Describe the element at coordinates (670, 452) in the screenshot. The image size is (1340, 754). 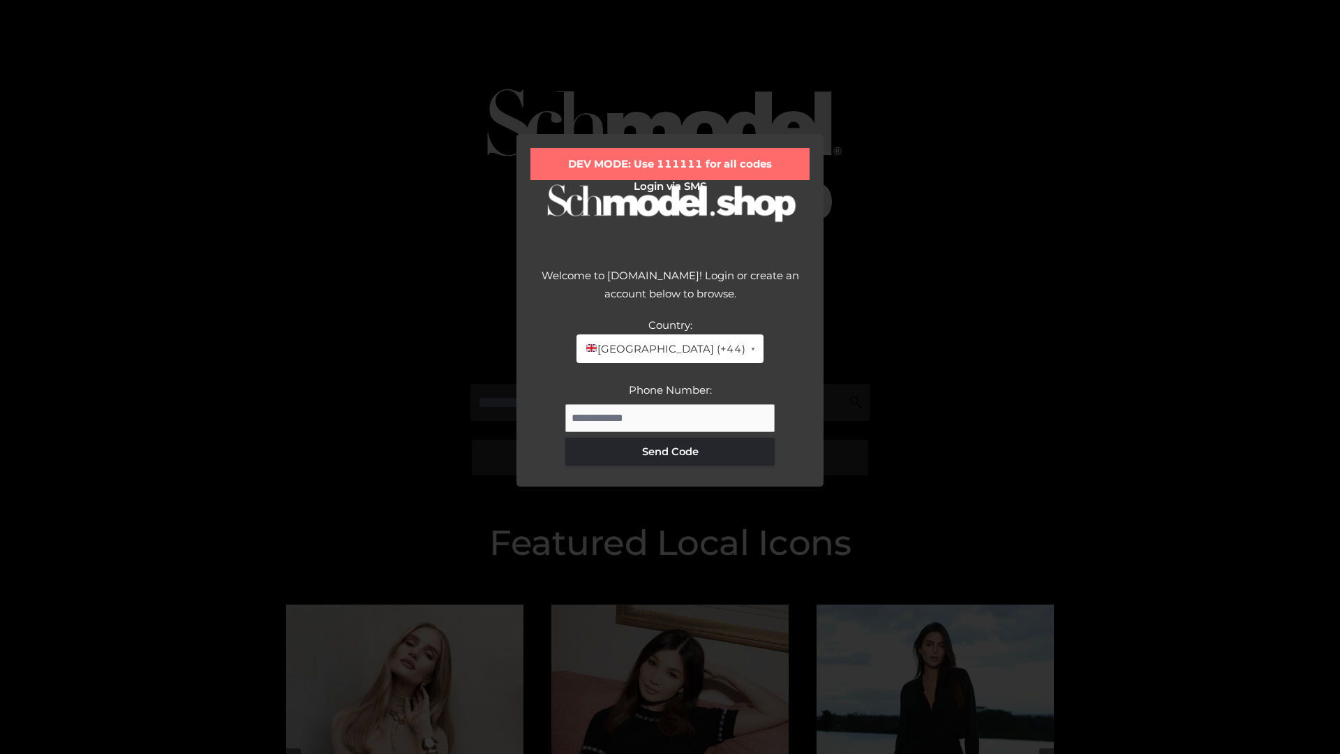
I see `button: Send Code` at that location.